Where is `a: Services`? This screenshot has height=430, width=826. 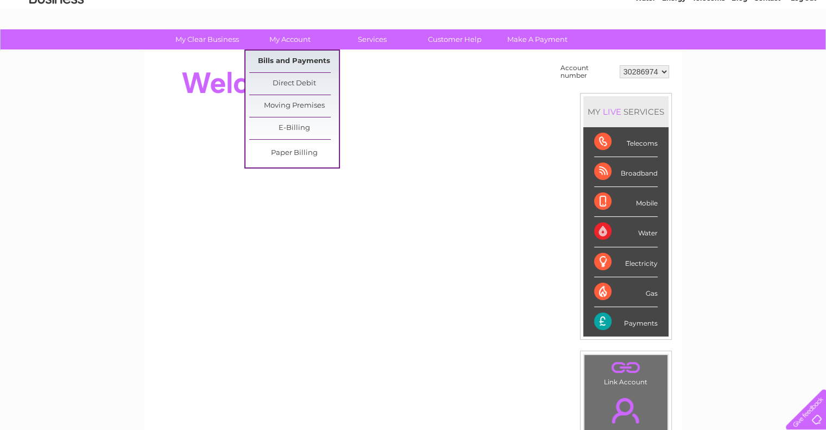 a: Services is located at coordinates (372, 39).